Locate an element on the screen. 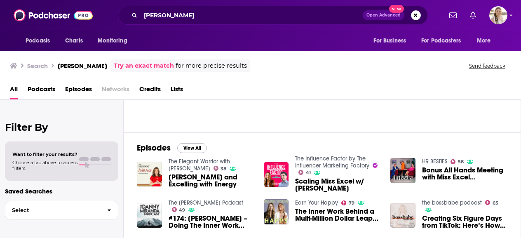  span: 41 is located at coordinates (309, 172).